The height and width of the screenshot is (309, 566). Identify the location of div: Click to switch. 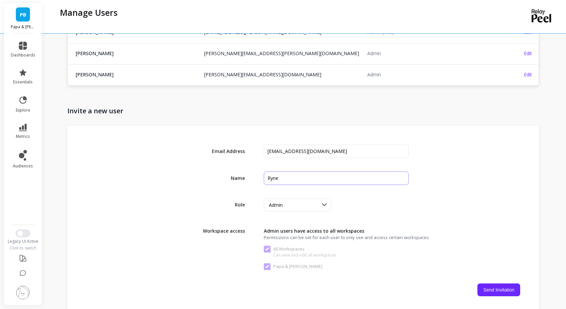
(23, 248).